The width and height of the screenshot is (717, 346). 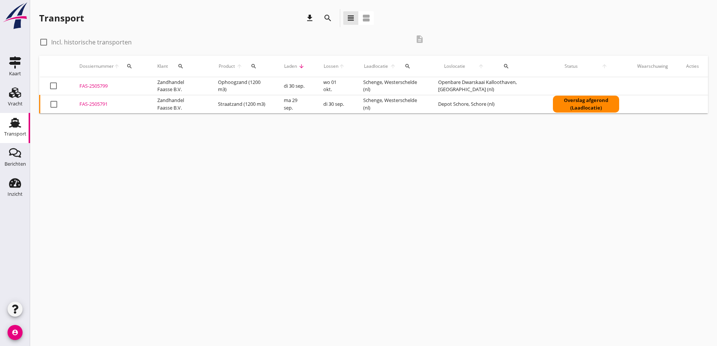 I want to click on div: Berichten, so click(x=15, y=164).